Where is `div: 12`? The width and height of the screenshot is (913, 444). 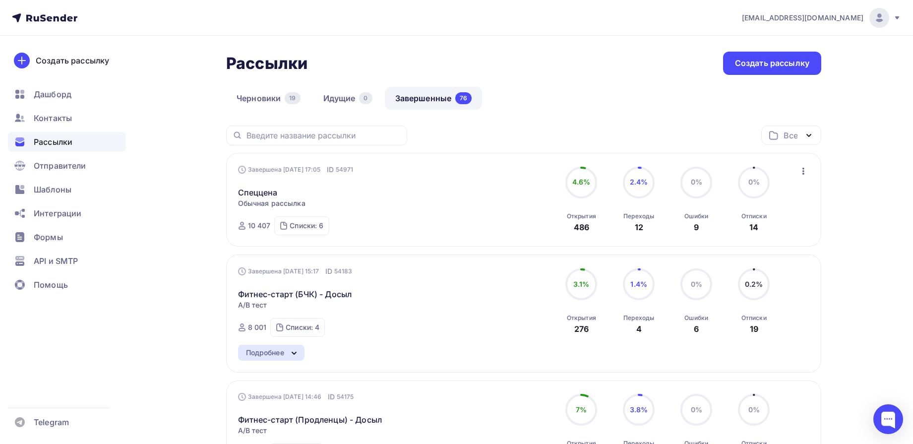 div: 12 is located at coordinates (639, 227).